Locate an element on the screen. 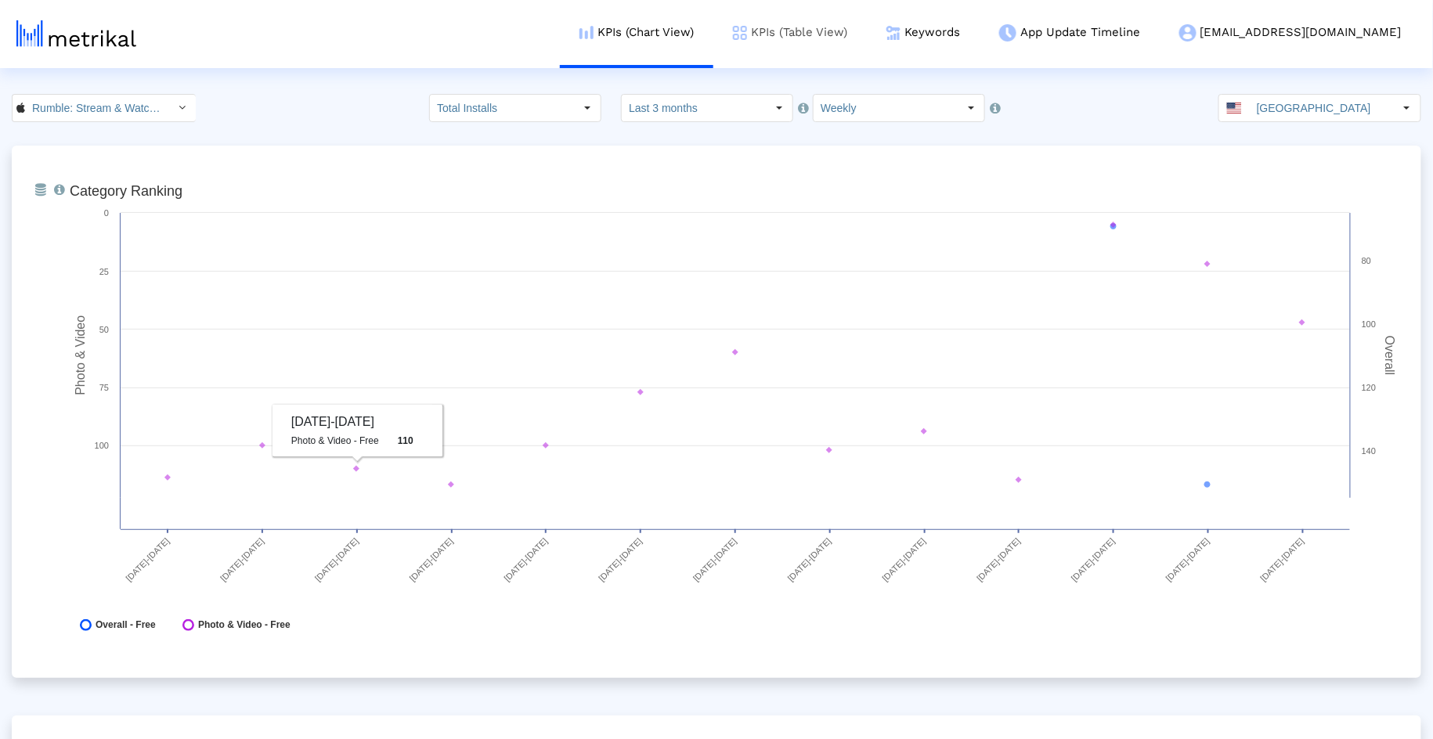 This screenshot has width=1433, height=739. span: Overall - Free is located at coordinates (125, 625).